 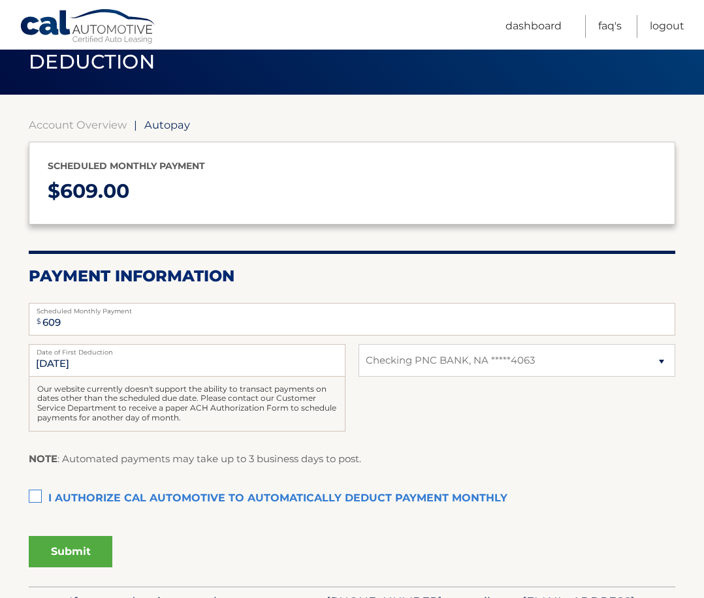 What do you see at coordinates (43, 458) in the screenshot?
I see `strong: NOTE` at bounding box center [43, 458].